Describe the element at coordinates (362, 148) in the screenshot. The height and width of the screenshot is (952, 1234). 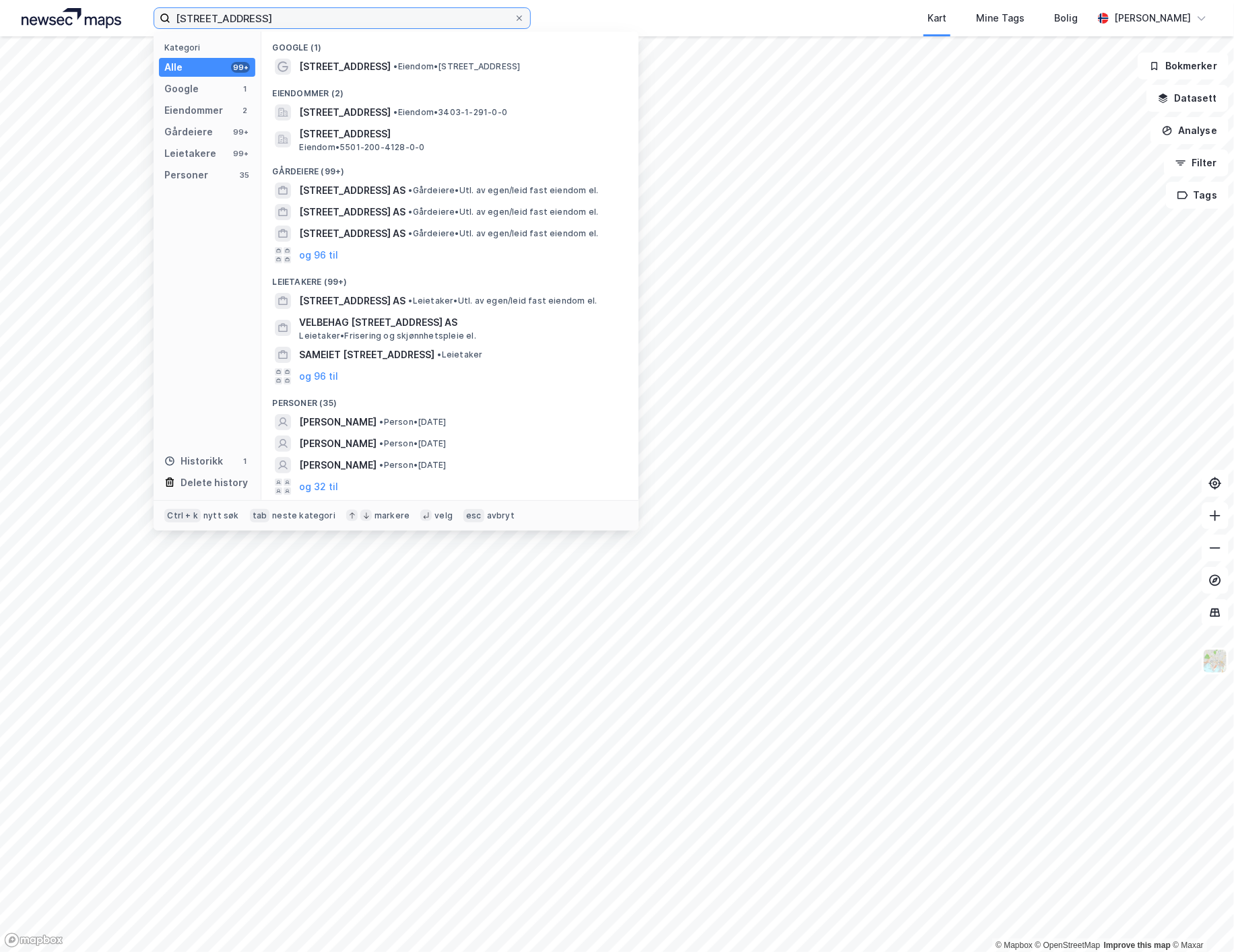
I see `span: Eiendom • 5501-200-4128-0-0` at that location.